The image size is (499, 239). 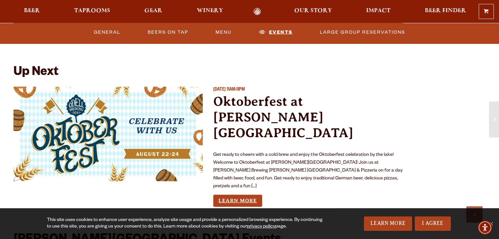 What do you see at coordinates (257, 11) in the screenshot?
I see `a: Odell Home` at bounding box center [257, 11].